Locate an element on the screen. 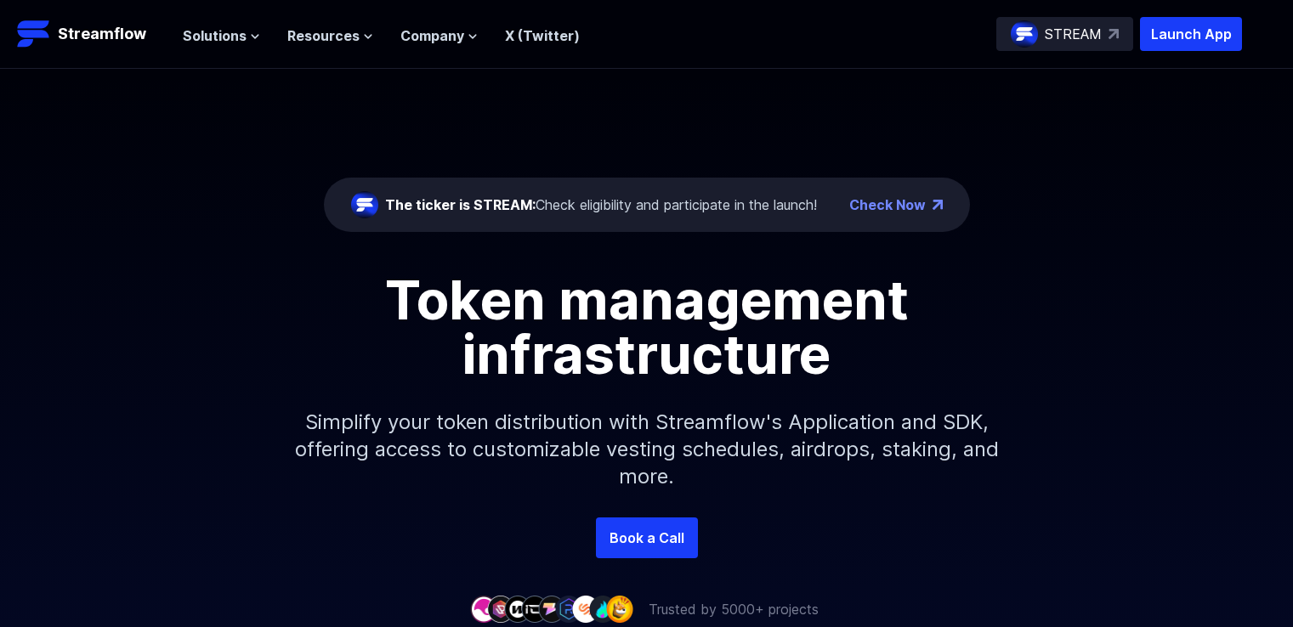 This screenshot has height=627, width=1293. button: Solutions is located at coordinates (221, 36).